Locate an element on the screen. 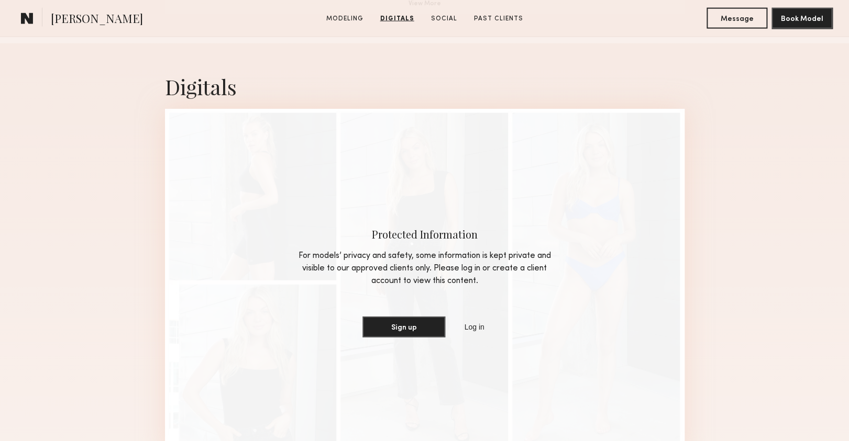  a: Modeling is located at coordinates (345, 19).